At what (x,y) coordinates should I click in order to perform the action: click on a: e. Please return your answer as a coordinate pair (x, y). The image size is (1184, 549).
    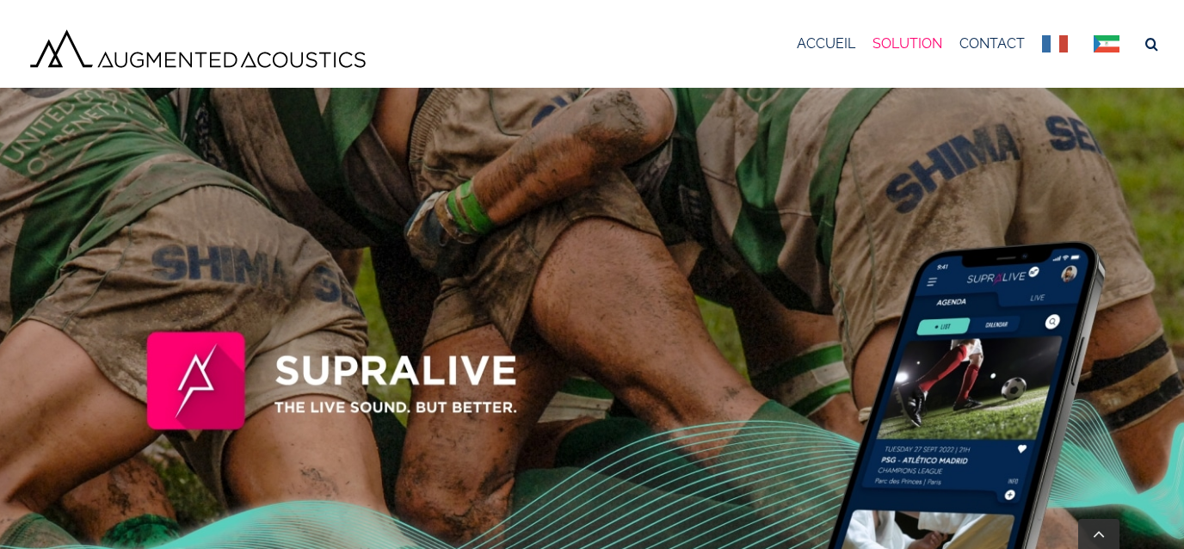
    Looking at the image, I should click on (1111, 44).